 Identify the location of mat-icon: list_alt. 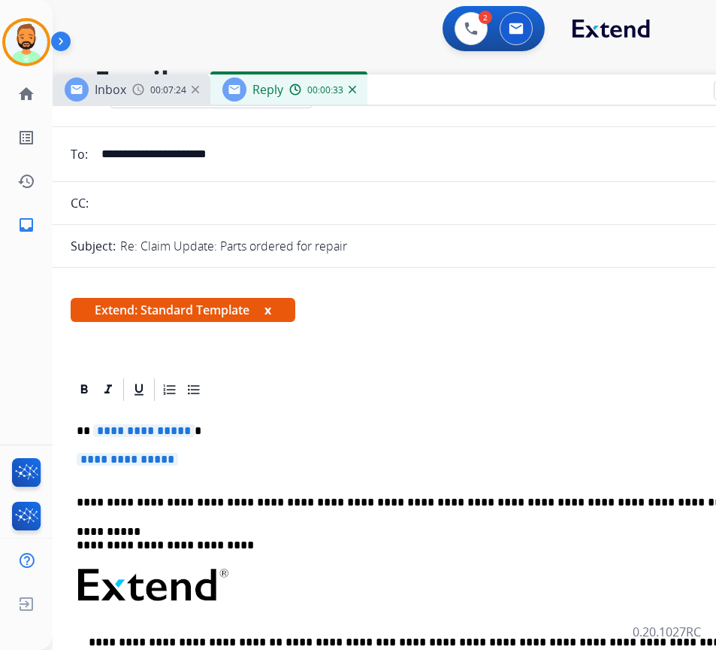
(26, 138).